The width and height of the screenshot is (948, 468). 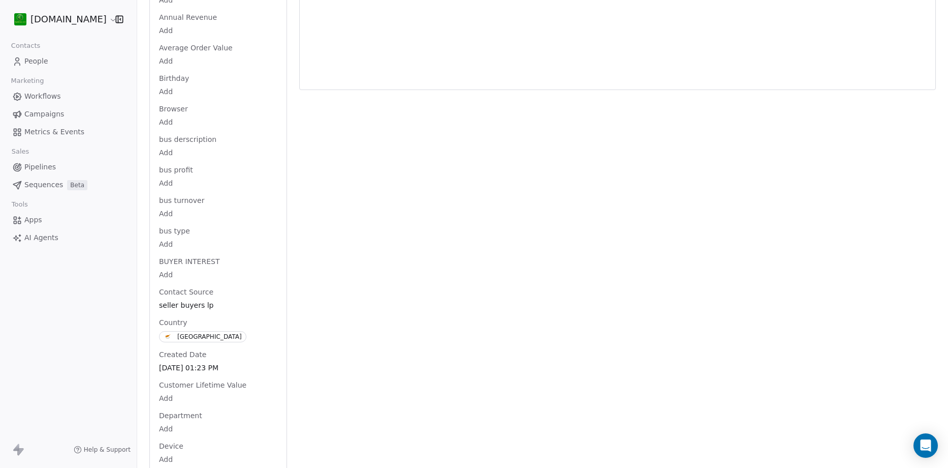 I want to click on a: Campaigns, so click(x=68, y=114).